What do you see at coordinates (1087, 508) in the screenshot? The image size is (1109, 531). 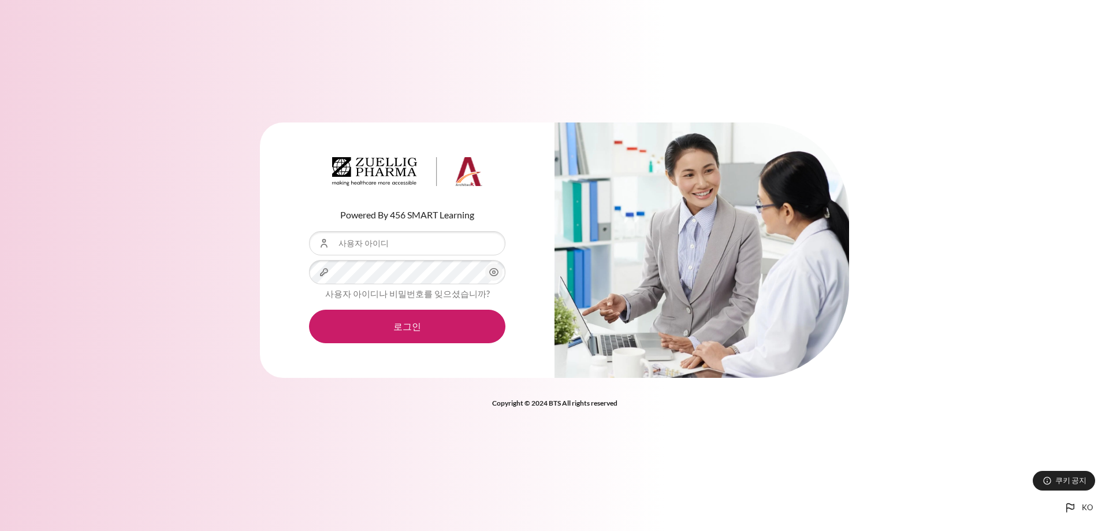 I see `span: ko` at bounding box center [1087, 508].